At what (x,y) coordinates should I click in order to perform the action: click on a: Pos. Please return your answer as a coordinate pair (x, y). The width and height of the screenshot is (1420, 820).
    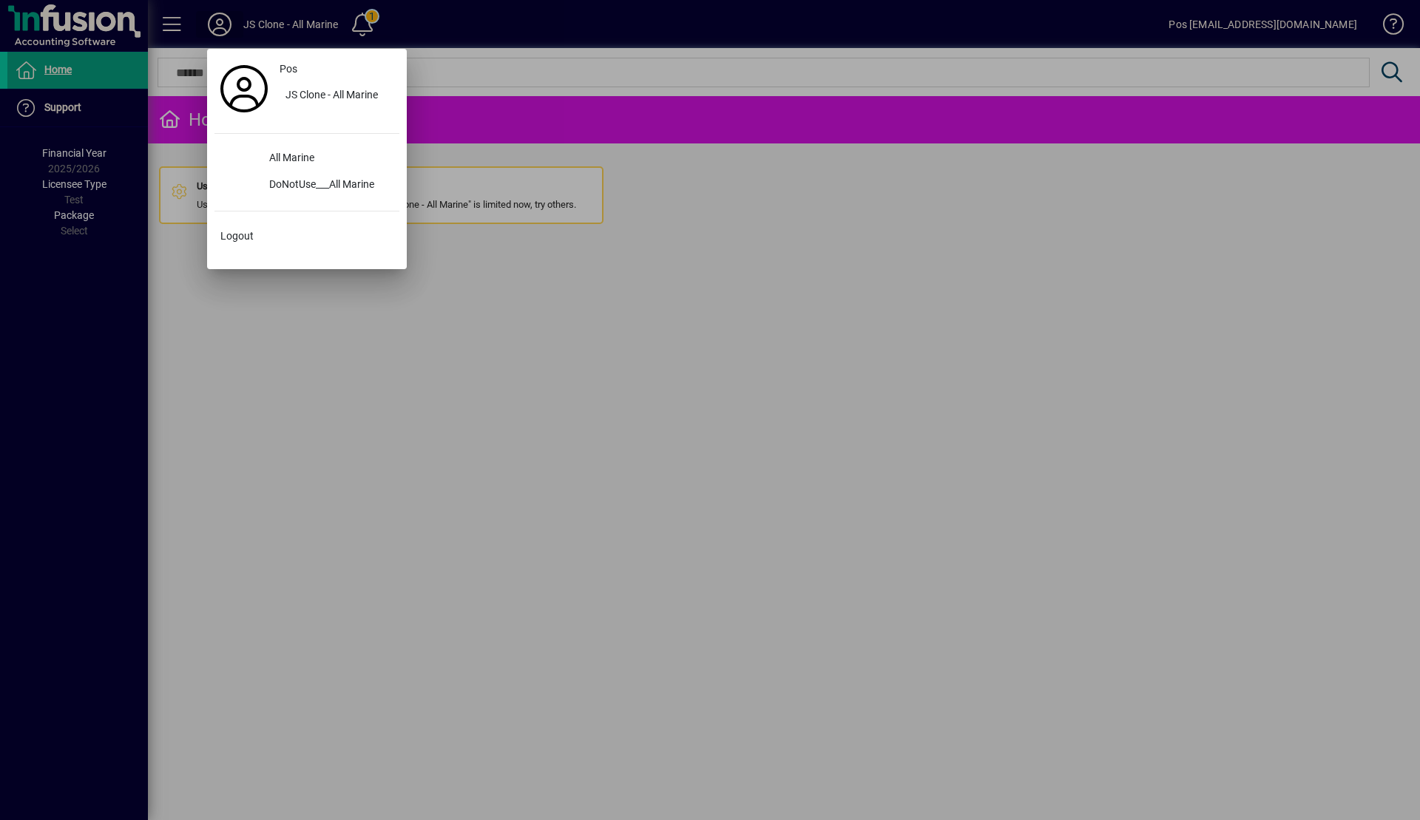
    Looking at the image, I should click on (337, 70).